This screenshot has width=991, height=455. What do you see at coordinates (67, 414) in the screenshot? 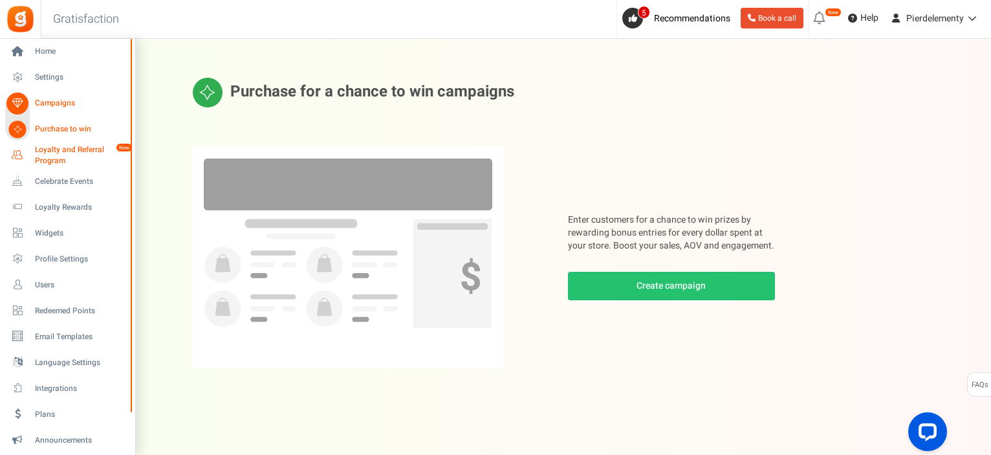
I see `a: Plans` at bounding box center [67, 414].